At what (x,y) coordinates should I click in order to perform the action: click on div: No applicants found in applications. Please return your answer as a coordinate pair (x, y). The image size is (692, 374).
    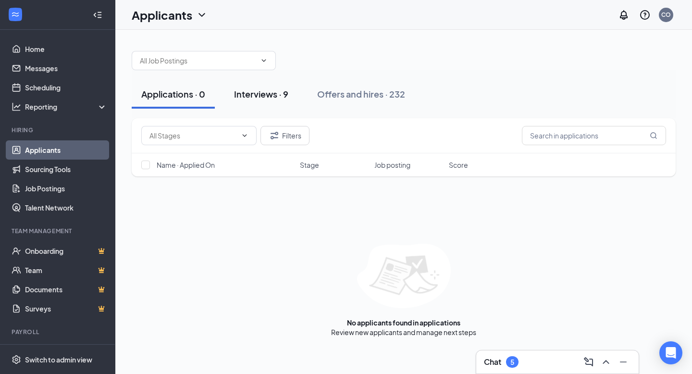
    Looking at the image, I should click on (404, 323).